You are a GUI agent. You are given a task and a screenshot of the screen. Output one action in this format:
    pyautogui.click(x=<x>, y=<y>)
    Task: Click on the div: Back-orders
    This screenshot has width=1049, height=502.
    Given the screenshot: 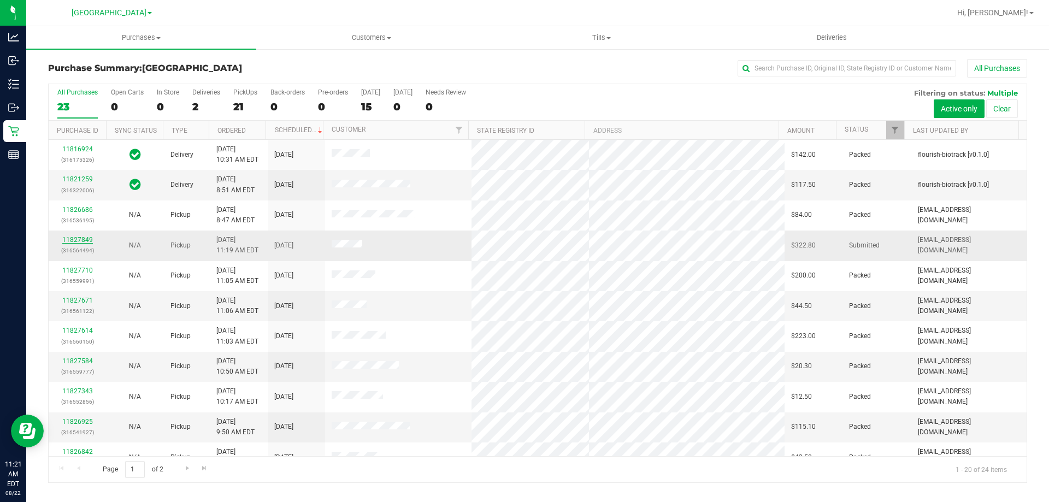 What is the action you would take?
    pyautogui.click(x=287, y=92)
    